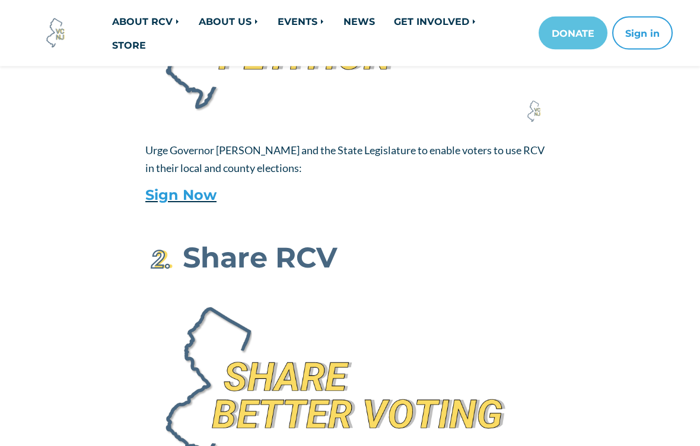 The image size is (700, 446). Describe the element at coordinates (56, 33) in the screenshot. I see `img: Voter Choice NJ` at that location.